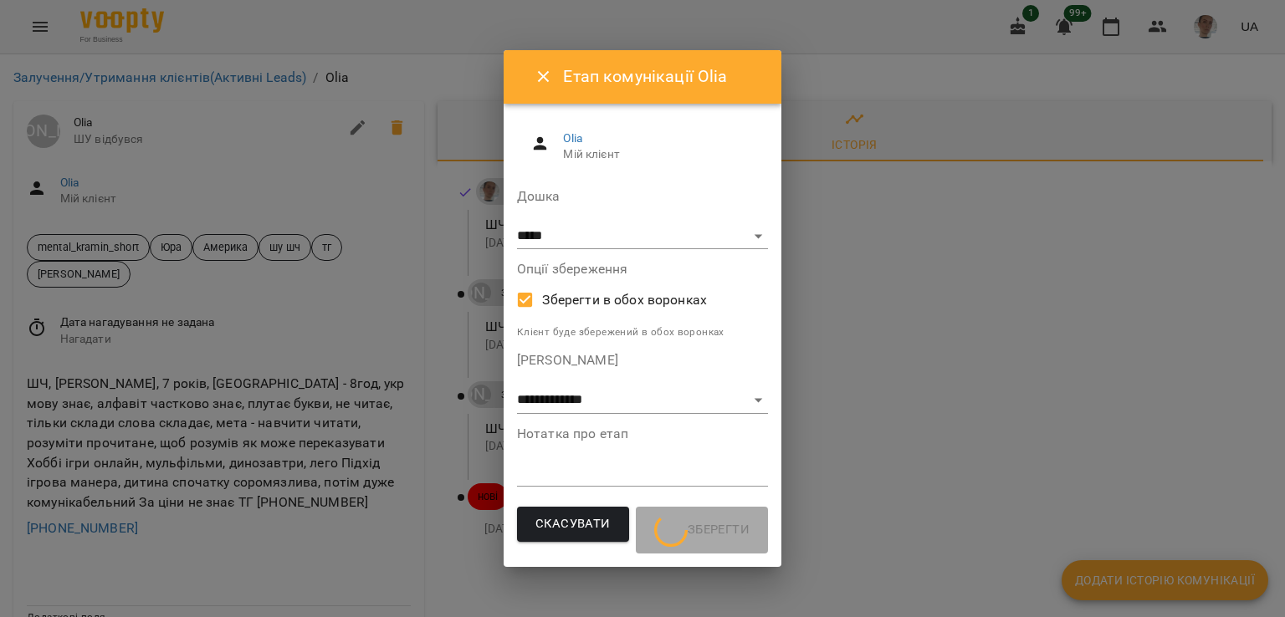 This screenshot has width=1285, height=617. I want to click on span: Зберегти в обох воронках, so click(624, 300).